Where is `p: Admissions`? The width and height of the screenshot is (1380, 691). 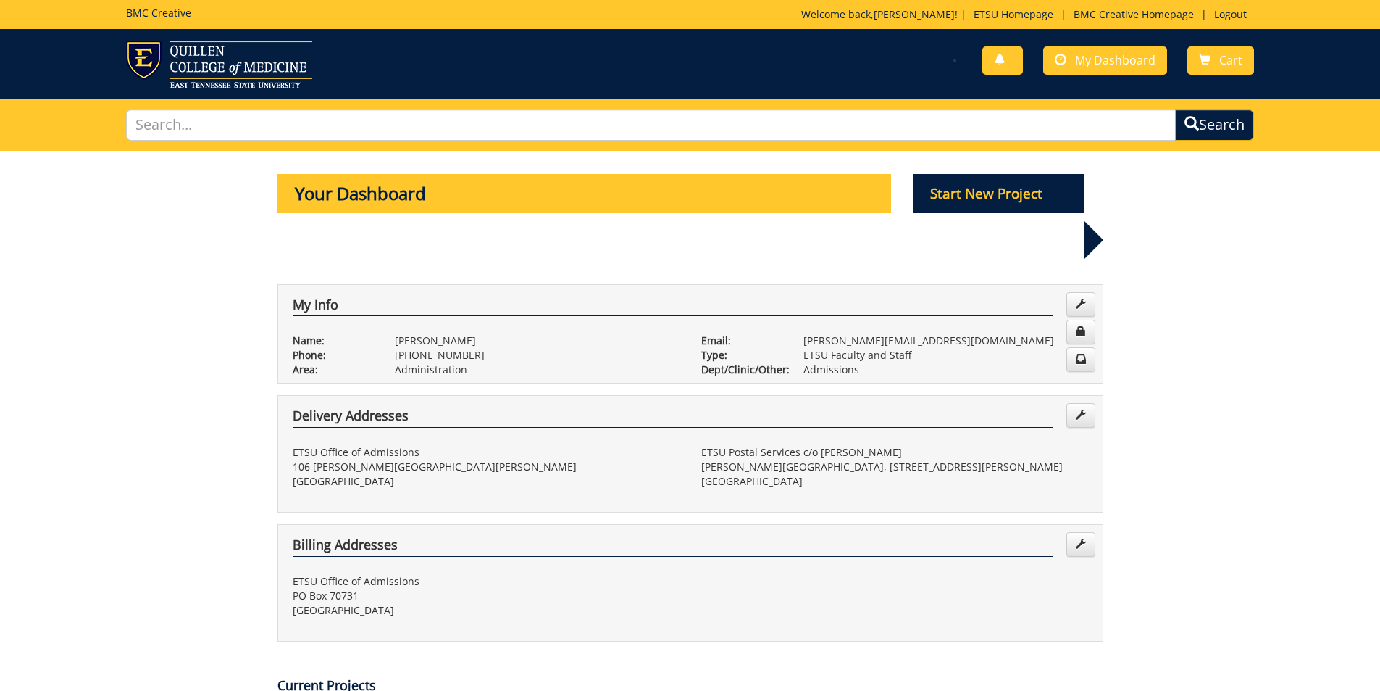
p: Admissions is located at coordinates (946, 370).